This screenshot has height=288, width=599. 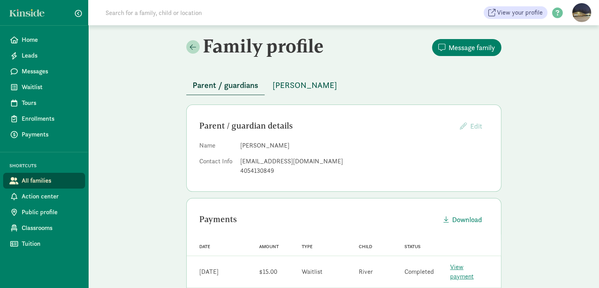 What do you see at coordinates (516, 13) in the screenshot?
I see `a: View your profile` at bounding box center [516, 13].